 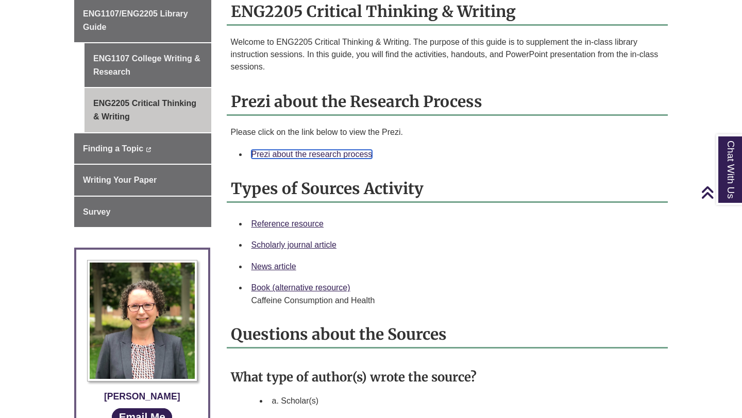 I want to click on div: Caffeine Consumption and Health, so click(x=455, y=301).